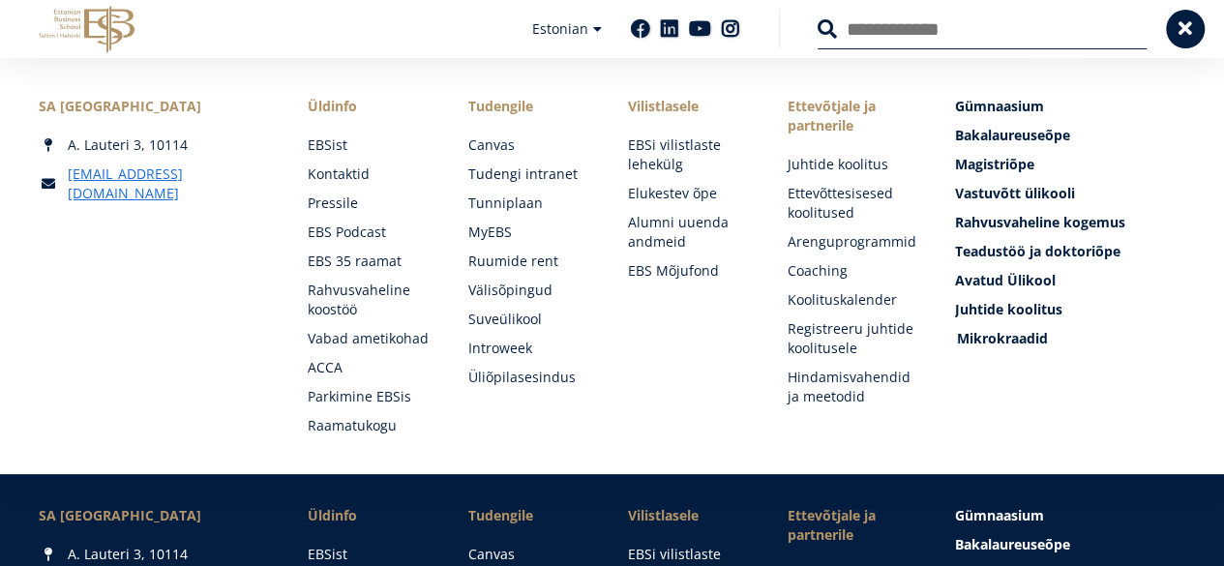 This screenshot has width=1224, height=566. What do you see at coordinates (1070, 281) in the screenshot?
I see `a: Avatud Ülikool` at bounding box center [1070, 281].